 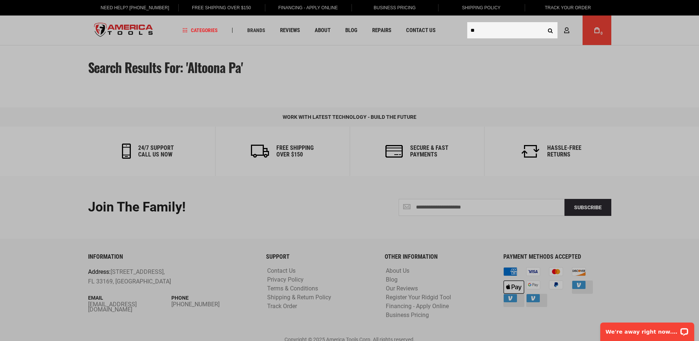 I want to click on button: Open LiveChat chat widget, so click(x=89, y=14).